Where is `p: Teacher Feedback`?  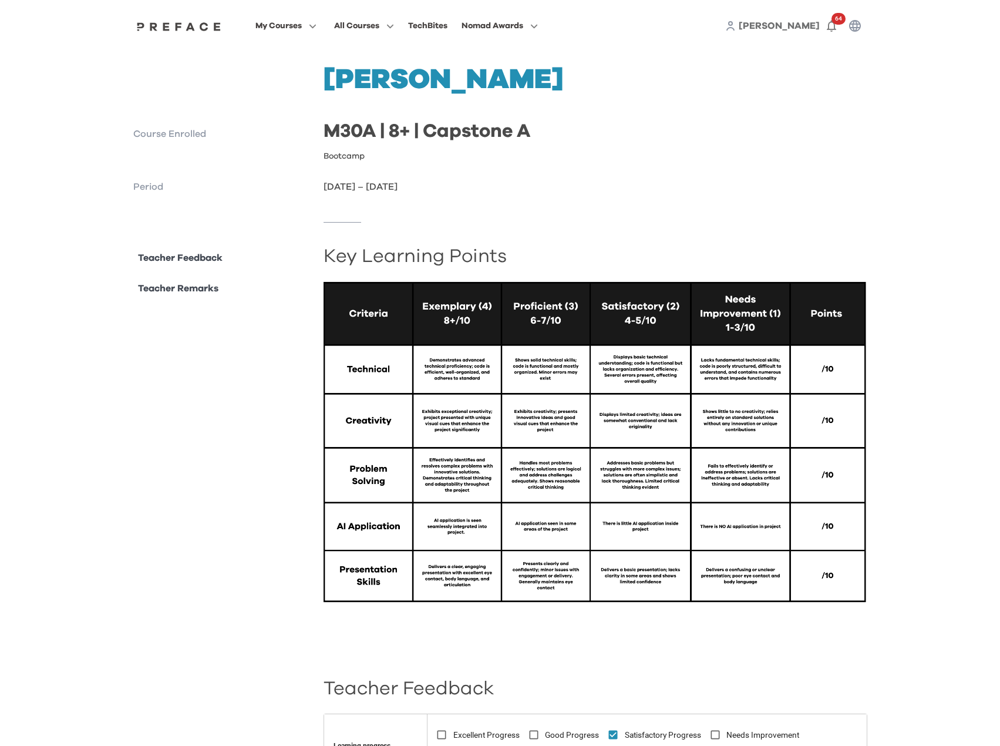
p: Teacher Feedback is located at coordinates (180, 258).